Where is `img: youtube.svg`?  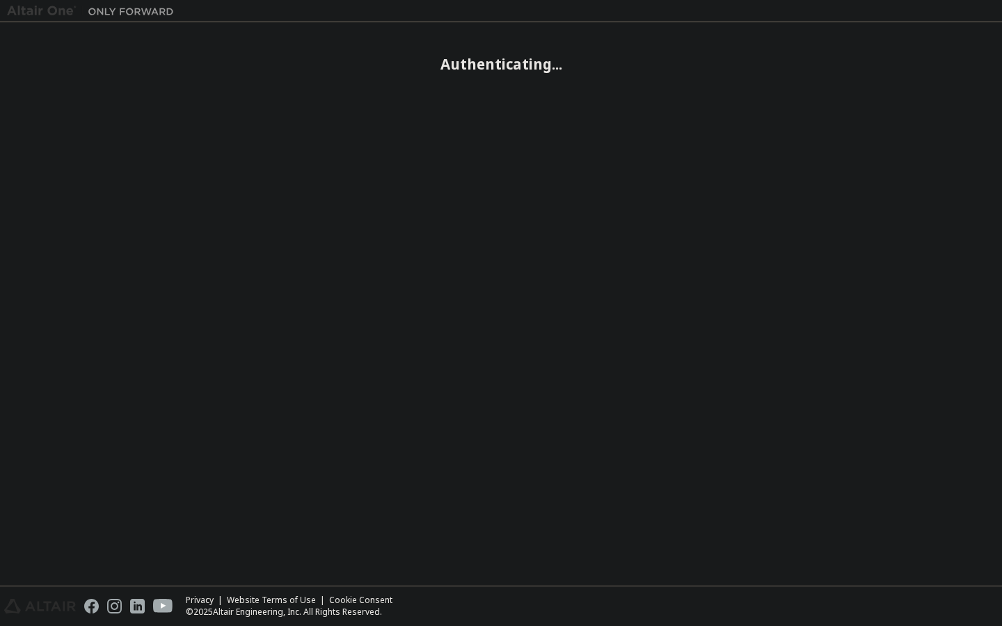 img: youtube.svg is located at coordinates (163, 606).